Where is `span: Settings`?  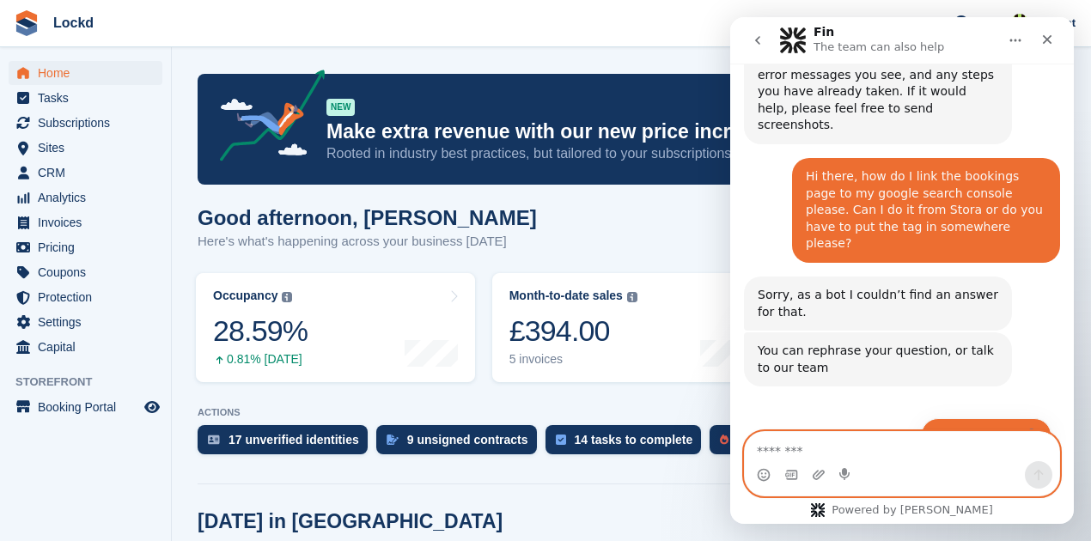
span: Settings is located at coordinates (89, 322).